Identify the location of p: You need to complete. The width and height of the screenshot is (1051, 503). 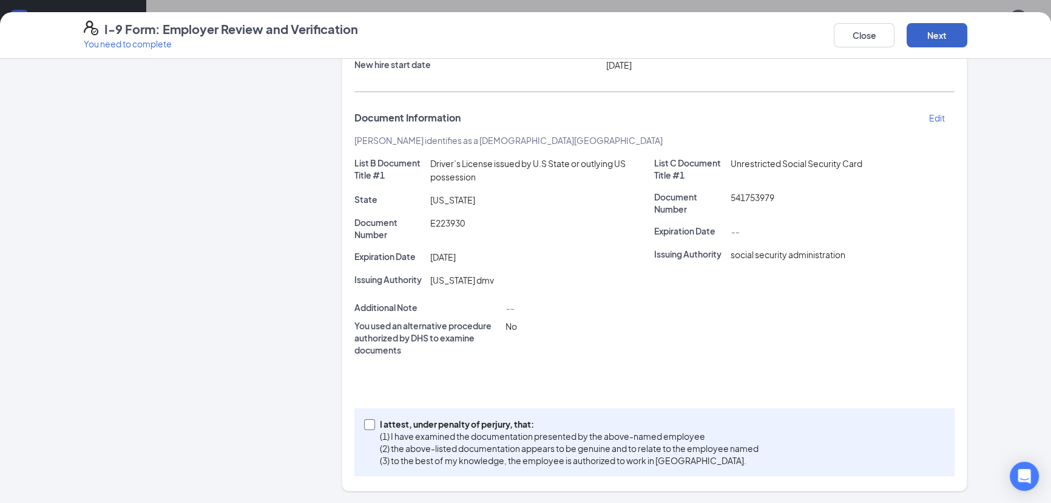
(221, 44).